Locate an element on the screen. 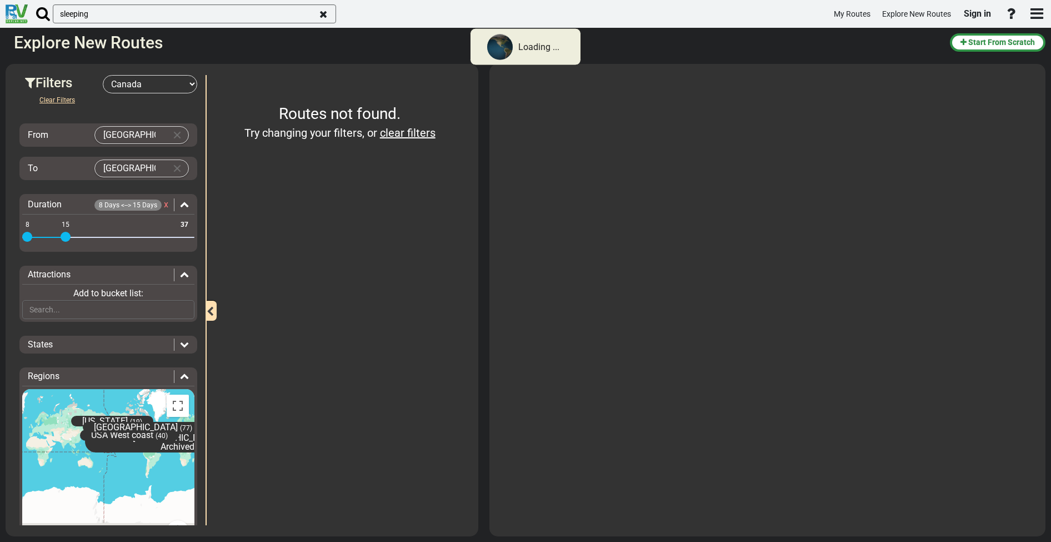 The image size is (1051, 542). span: 8 Days <--> 15 Days is located at coordinates (128, 205).